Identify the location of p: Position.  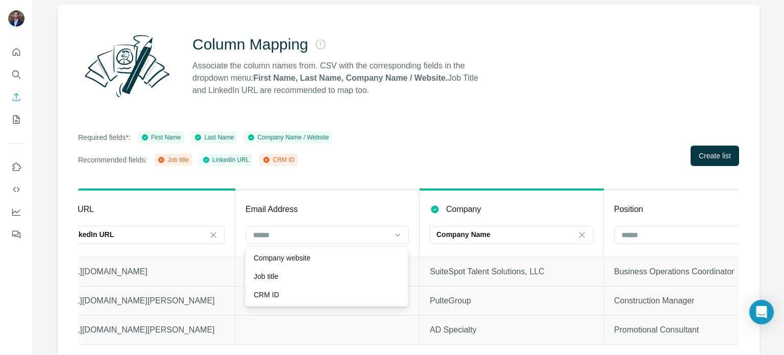
(628, 209).